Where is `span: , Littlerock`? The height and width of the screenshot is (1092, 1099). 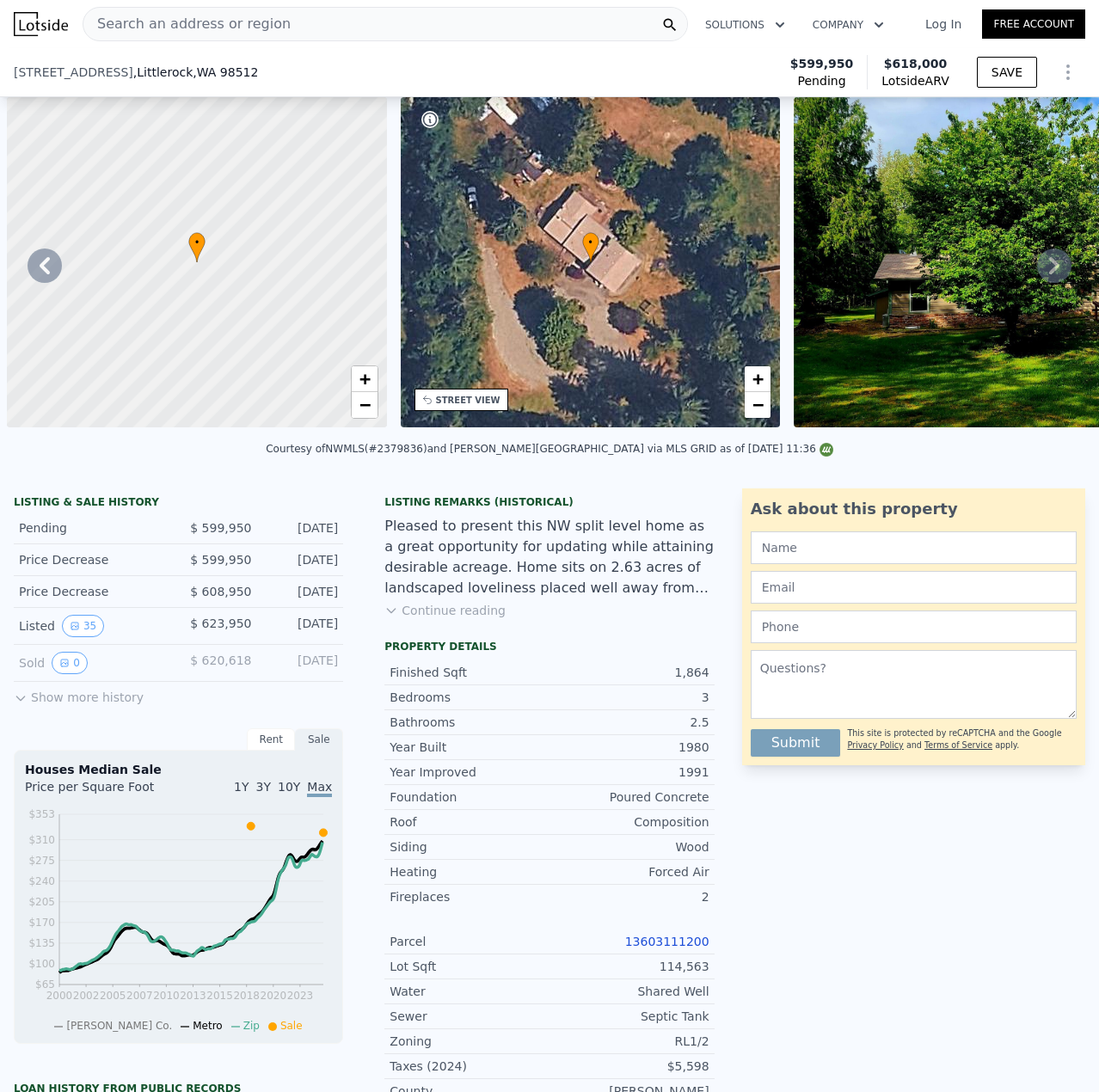 span: , Littlerock is located at coordinates (196, 72).